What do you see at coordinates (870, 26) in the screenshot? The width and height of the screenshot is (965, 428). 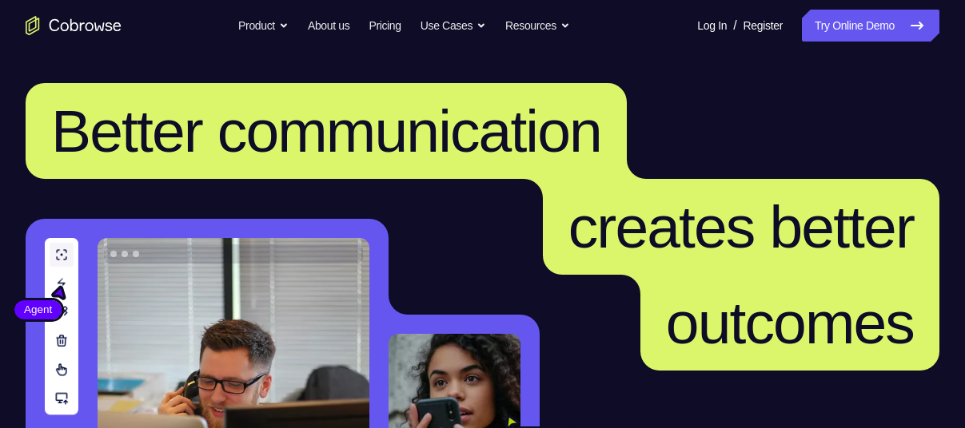 I see `a: Try Online Demo` at bounding box center [870, 26].